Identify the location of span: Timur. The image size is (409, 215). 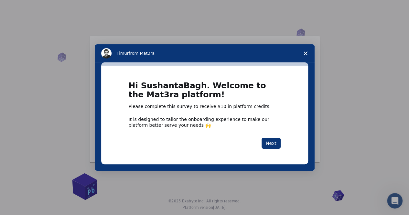
(123, 53).